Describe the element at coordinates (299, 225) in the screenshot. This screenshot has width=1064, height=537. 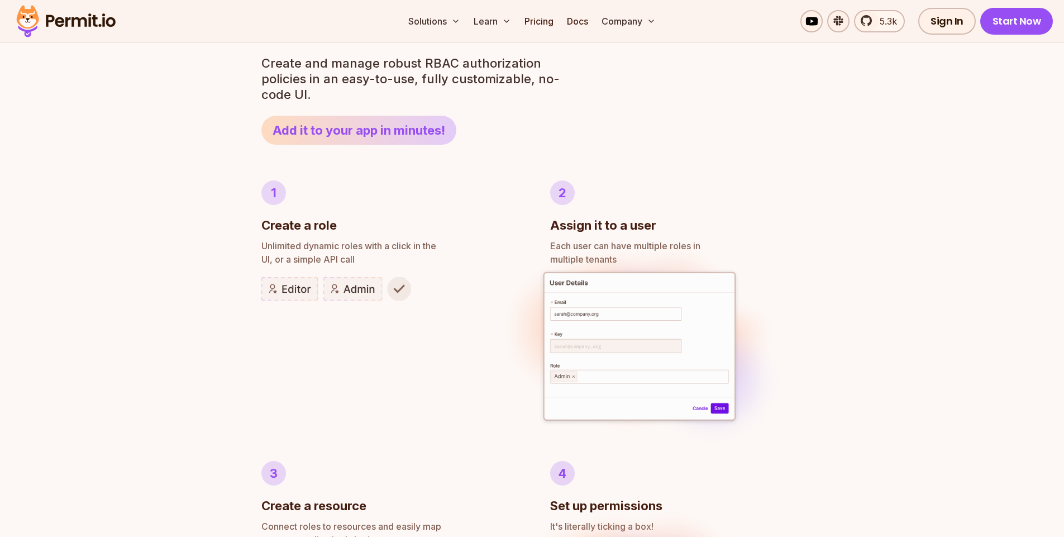
I see `h3: Create a role` at that location.